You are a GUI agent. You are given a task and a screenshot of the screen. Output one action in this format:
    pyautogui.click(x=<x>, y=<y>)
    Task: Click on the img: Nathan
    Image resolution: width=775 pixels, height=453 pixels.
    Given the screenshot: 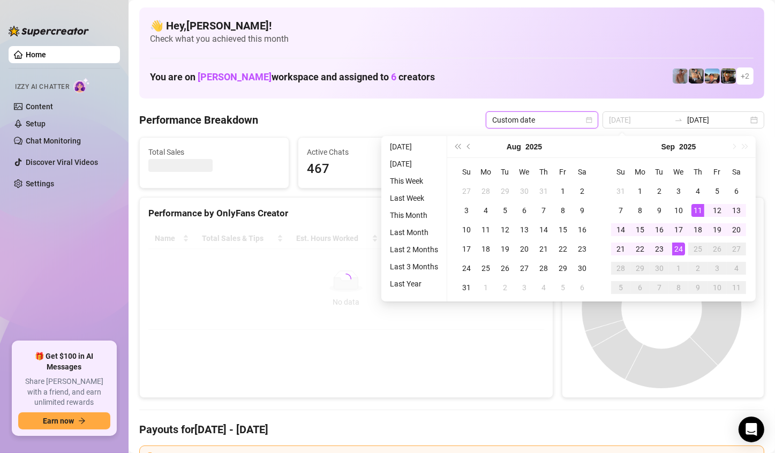 What is the action you would take?
    pyautogui.click(x=728, y=76)
    